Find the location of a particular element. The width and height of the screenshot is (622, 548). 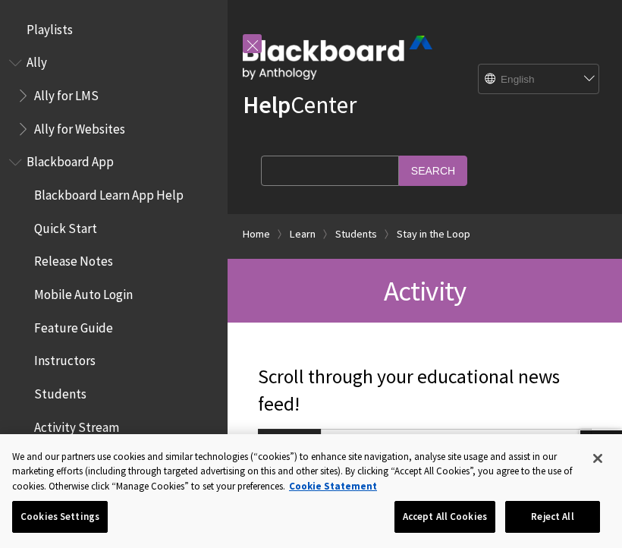

a: More information about your privacy, opens in a new tab is located at coordinates (333, 486).